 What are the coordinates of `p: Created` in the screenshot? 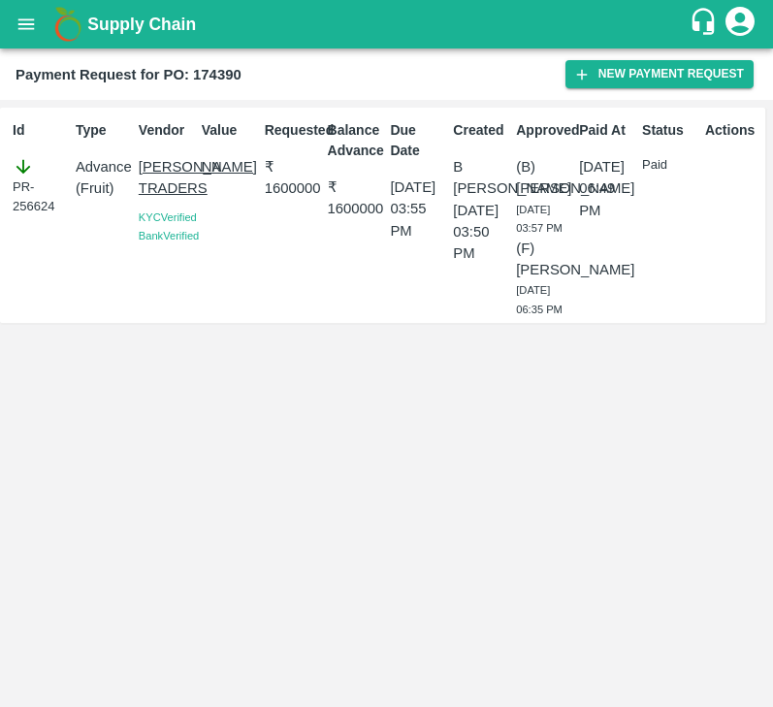 It's located at (480, 130).